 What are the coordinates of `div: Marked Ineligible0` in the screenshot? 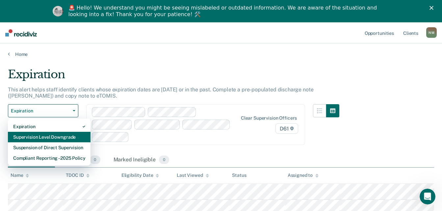 It's located at (141, 160).